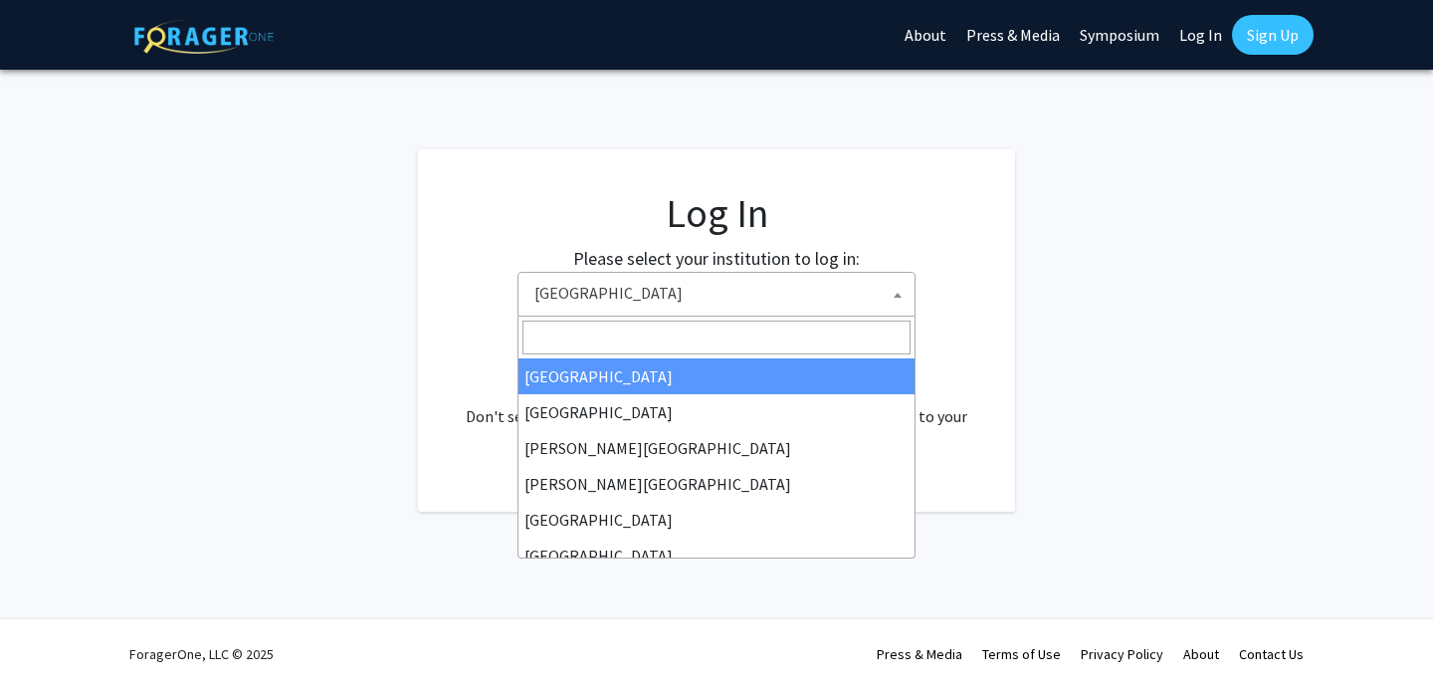 The height and width of the screenshot is (689, 1433). What do you see at coordinates (716, 337) in the screenshot?
I see `input: Search` at bounding box center [716, 337].